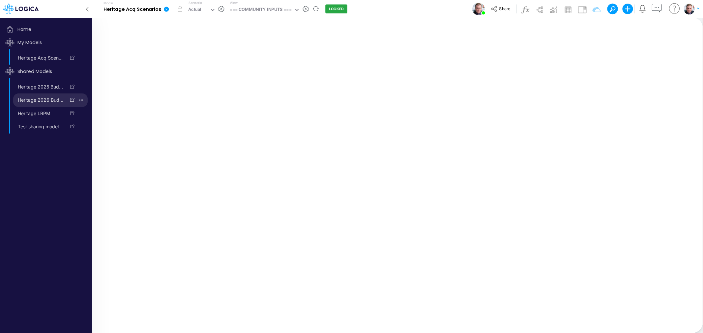 The height and width of the screenshot is (333, 703). Describe the element at coordinates (108, 3) in the screenshot. I see `label: Model` at that location.